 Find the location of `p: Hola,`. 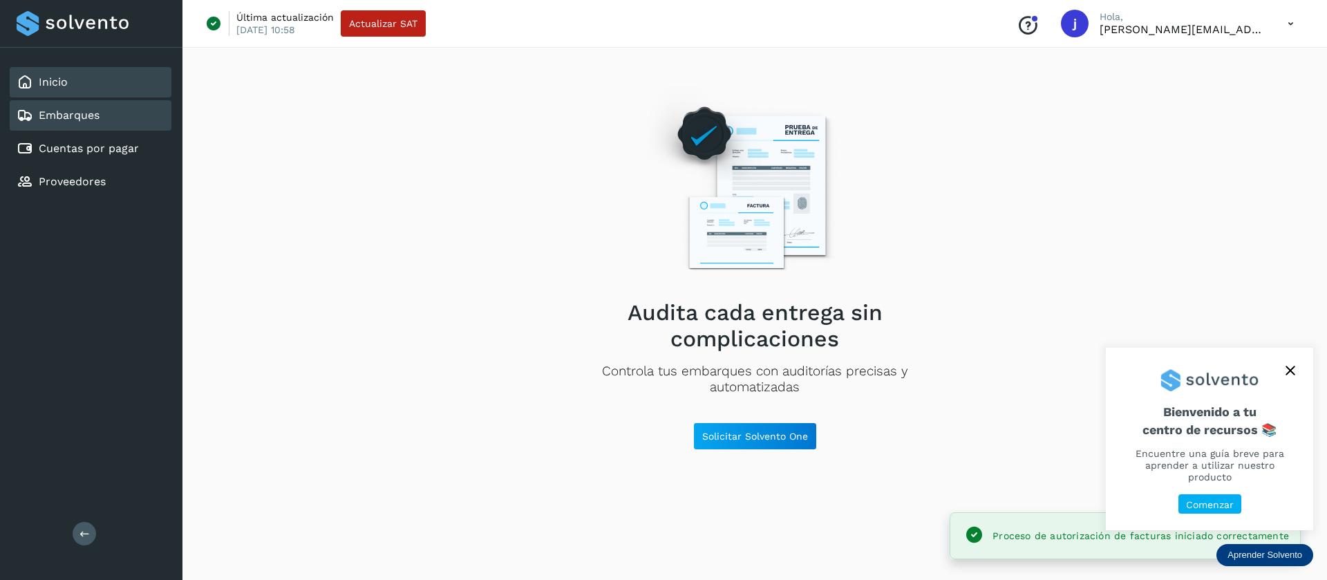

p: Hola, is located at coordinates (1183, 17).